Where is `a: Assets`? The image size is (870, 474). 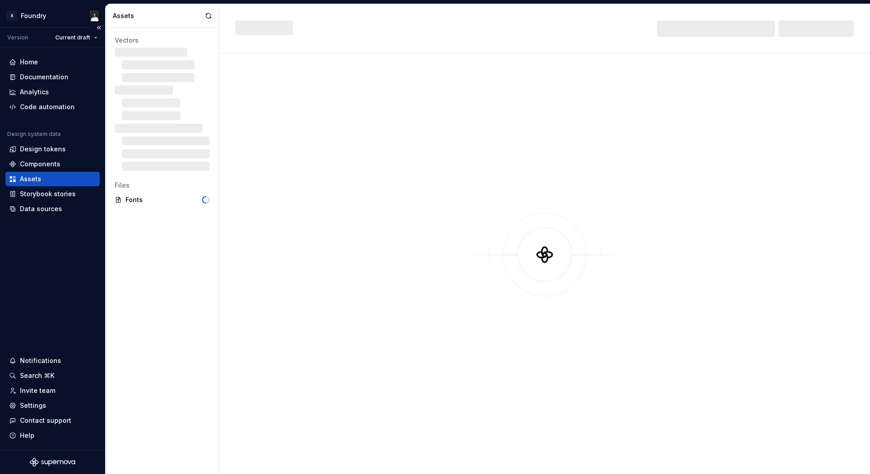 a: Assets is located at coordinates (53, 179).